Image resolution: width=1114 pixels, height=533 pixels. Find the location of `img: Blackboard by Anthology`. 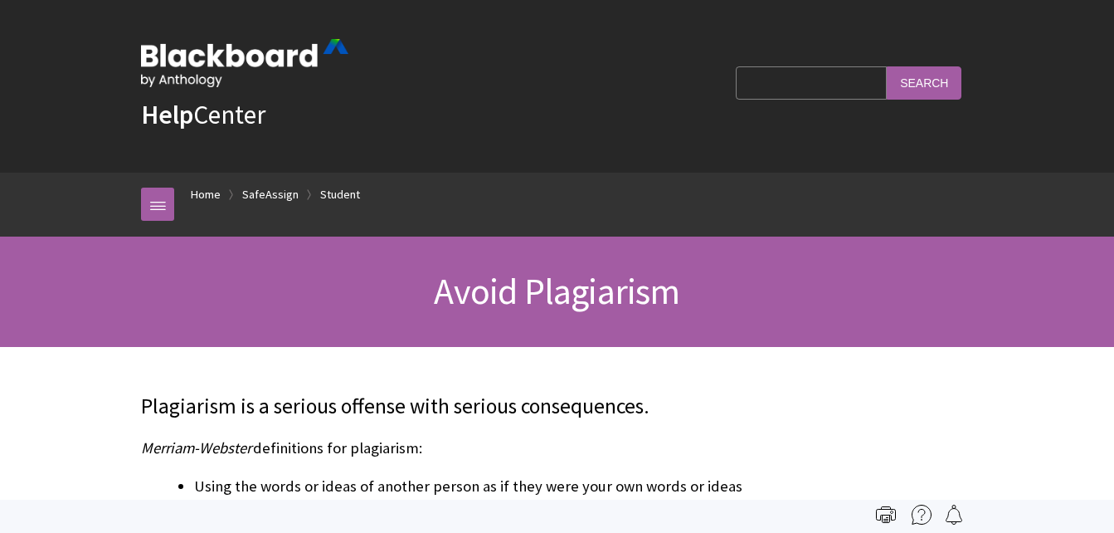

img: Blackboard by Anthology is located at coordinates (245, 63).